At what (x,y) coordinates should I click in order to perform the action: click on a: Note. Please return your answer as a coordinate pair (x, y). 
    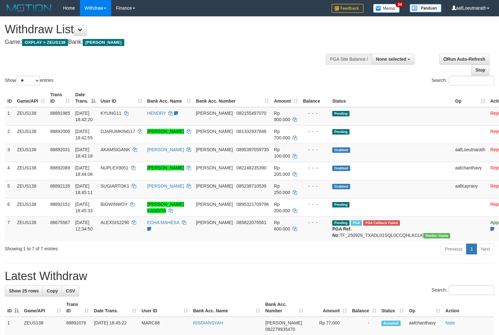
    Looking at the image, I should click on (450, 322).